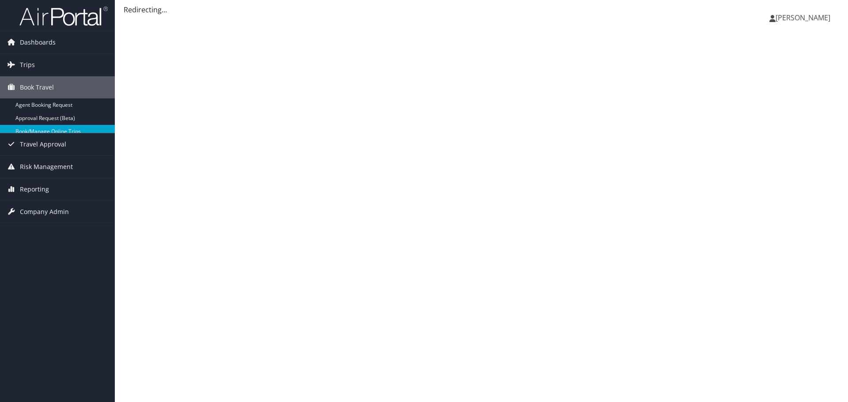 The image size is (848, 402). Describe the element at coordinates (481, 10) in the screenshot. I see `div: Redirecting...` at that location.